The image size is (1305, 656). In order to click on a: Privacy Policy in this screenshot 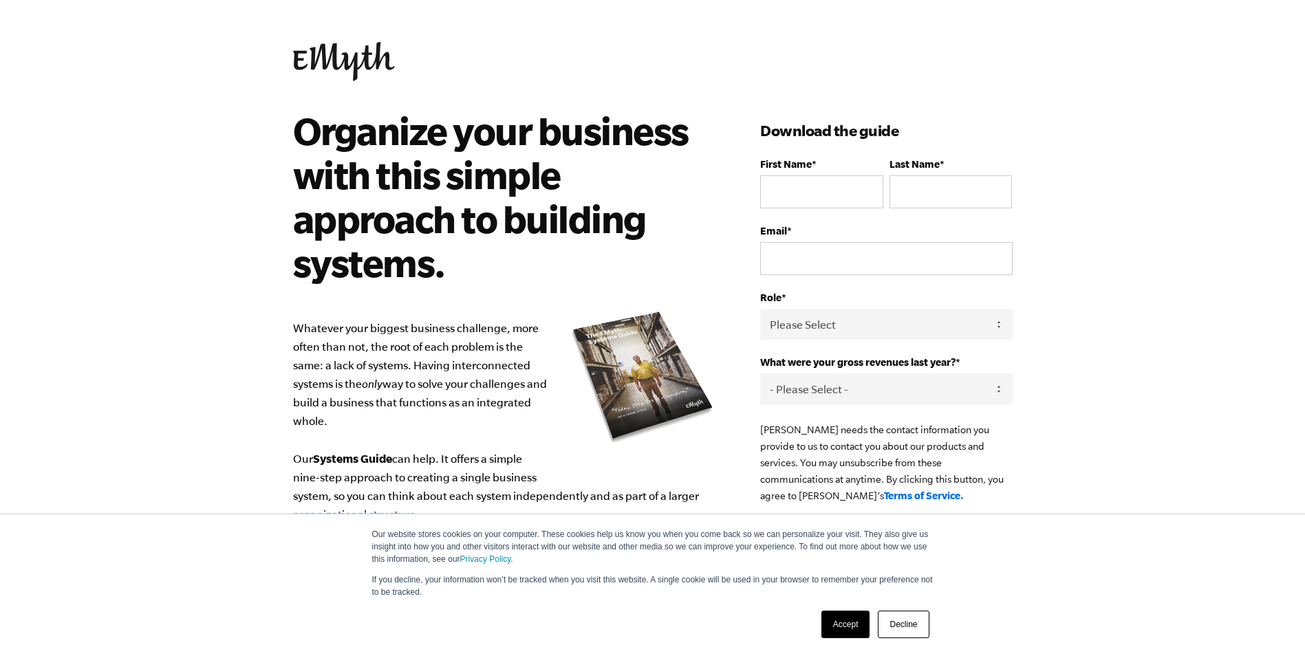, I will do `click(486, 559)`.